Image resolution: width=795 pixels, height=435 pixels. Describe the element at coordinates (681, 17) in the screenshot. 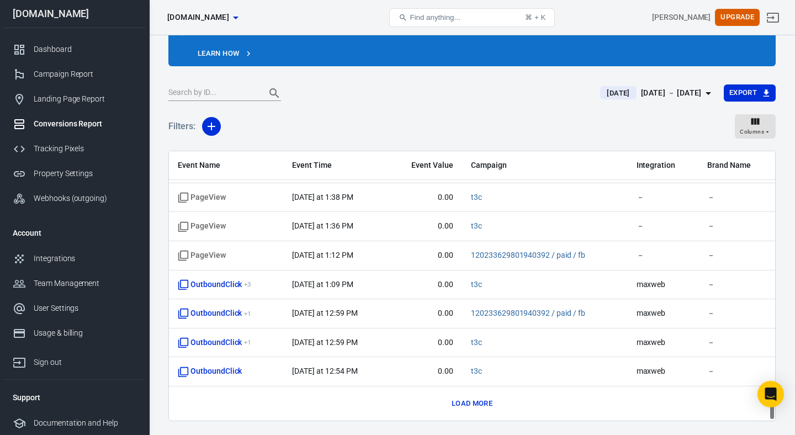

I see `div: Account id: aK3m9A57` at that location.